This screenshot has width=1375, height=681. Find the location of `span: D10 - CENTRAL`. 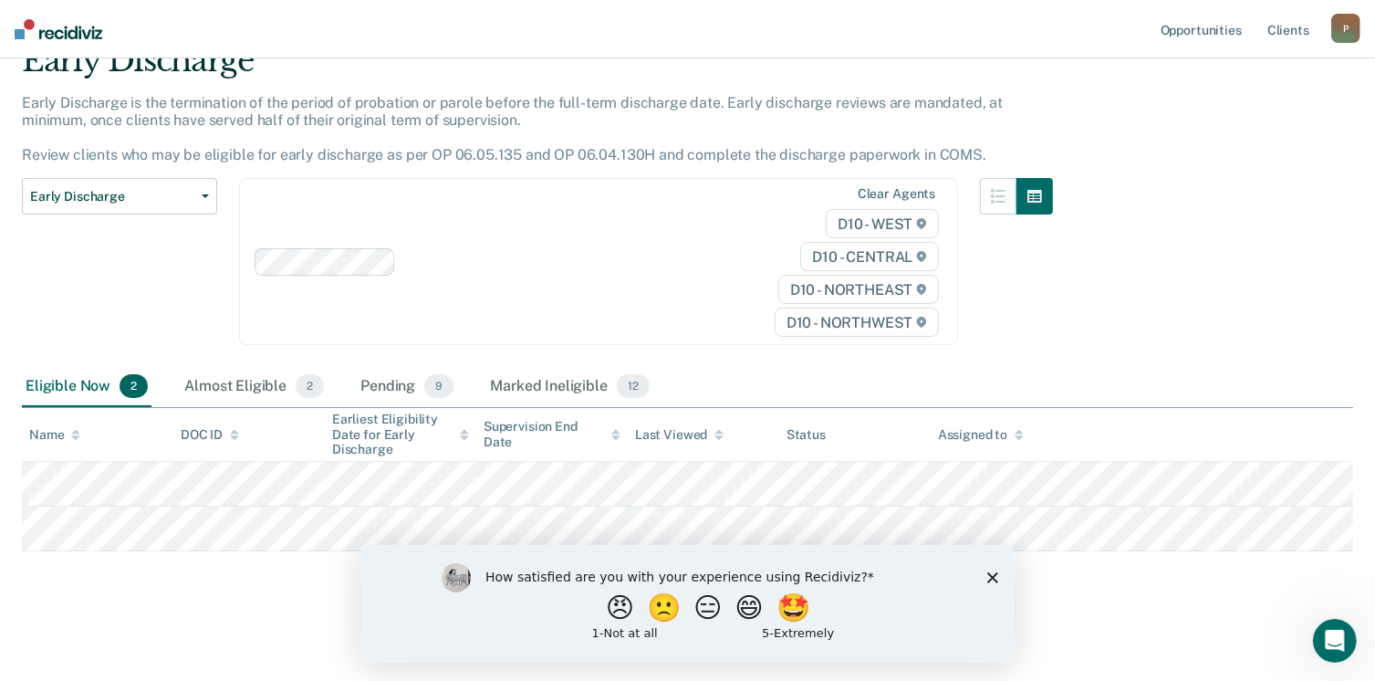

span: D10 - CENTRAL is located at coordinates (870, 256).